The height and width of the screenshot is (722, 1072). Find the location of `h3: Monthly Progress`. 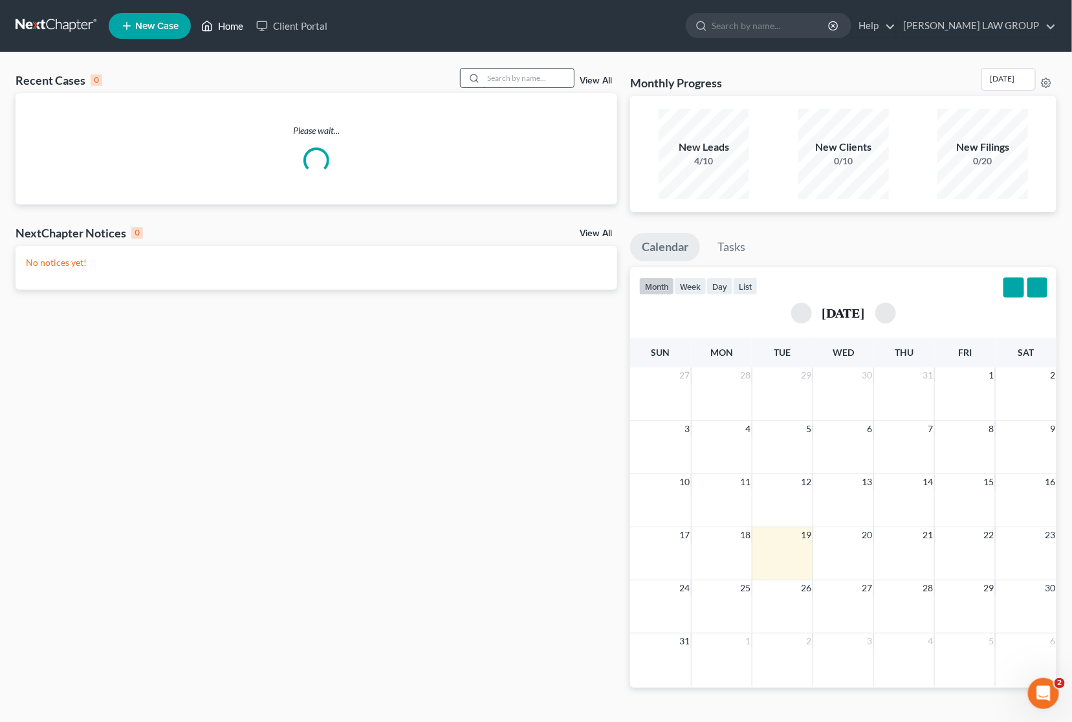

h3: Monthly Progress is located at coordinates (676, 83).